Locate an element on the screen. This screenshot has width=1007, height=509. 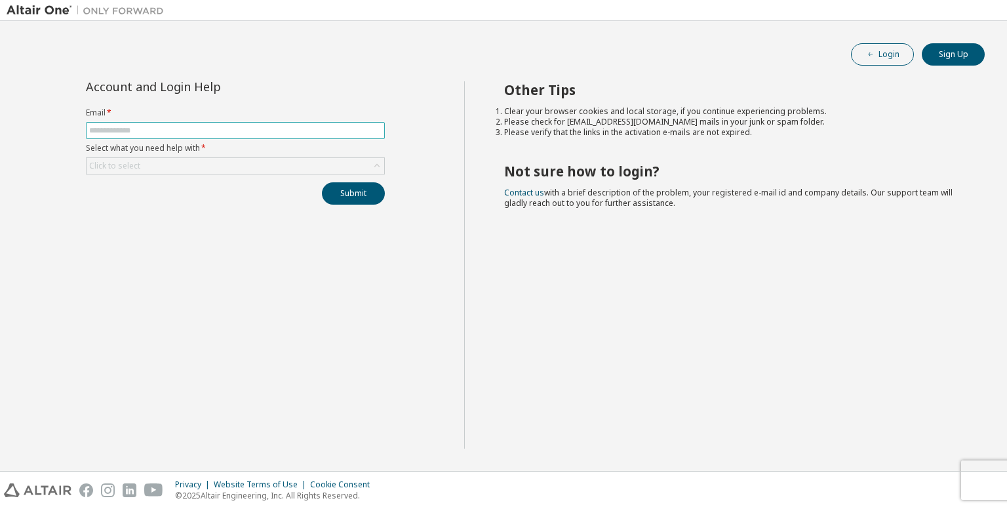
div: Privacy is located at coordinates (194, 484).